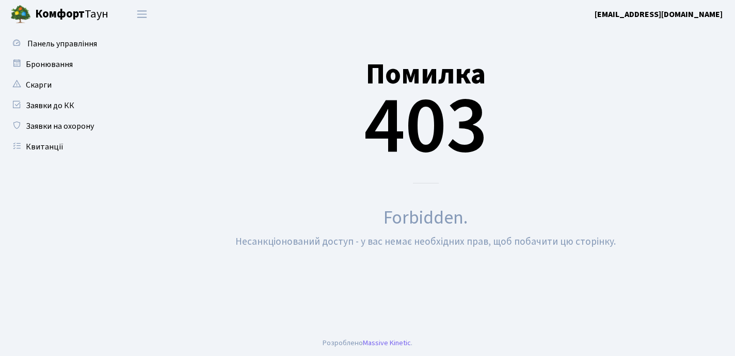 This screenshot has width=735, height=356. Describe the element at coordinates (57, 147) in the screenshot. I see `a: Квитанції` at that location.